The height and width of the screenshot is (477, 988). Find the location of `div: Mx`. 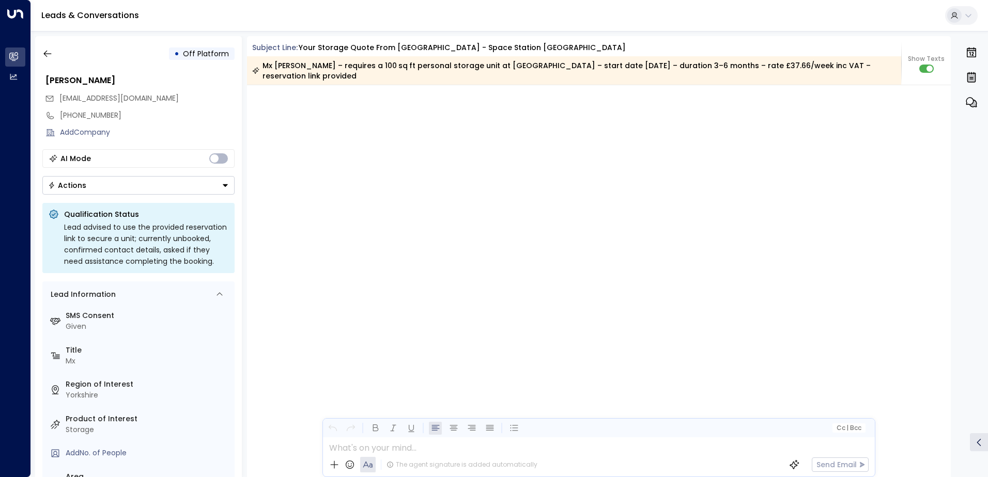

div: Mx is located at coordinates (148, 361).